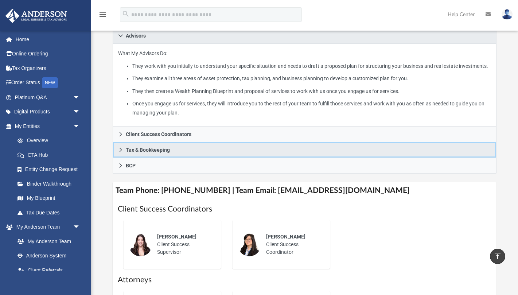 Image resolution: width=518 pixels, height=295 pixels. What do you see at coordinates (497, 256) in the screenshot?
I see `i: vertical_align_top` at bounding box center [497, 256].